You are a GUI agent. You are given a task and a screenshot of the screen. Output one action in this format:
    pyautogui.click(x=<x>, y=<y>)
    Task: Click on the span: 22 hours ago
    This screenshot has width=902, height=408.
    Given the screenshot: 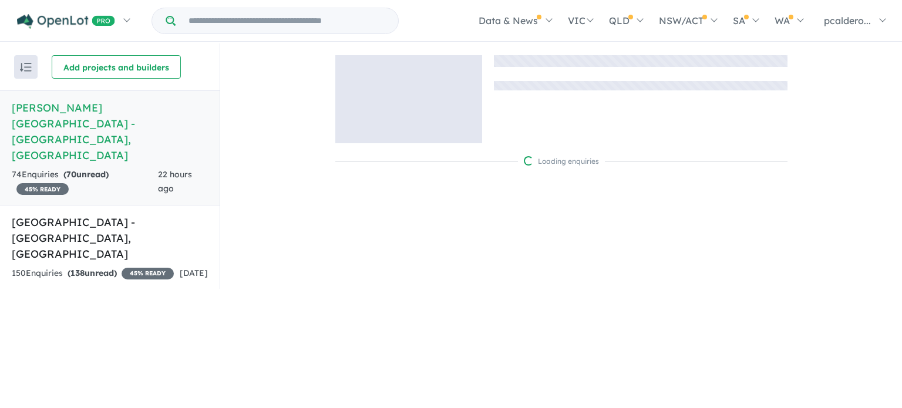 What is the action you would take?
    pyautogui.click(x=175, y=182)
    